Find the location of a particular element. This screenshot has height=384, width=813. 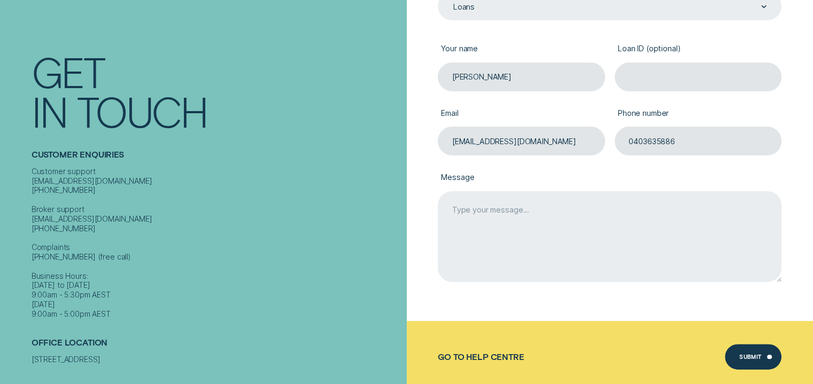

label: Phone number is located at coordinates (698, 113).